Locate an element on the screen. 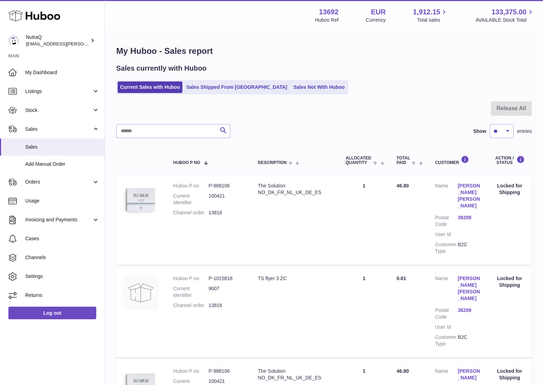 This screenshot has width=543, height=385. span: Stock is located at coordinates (58, 110).